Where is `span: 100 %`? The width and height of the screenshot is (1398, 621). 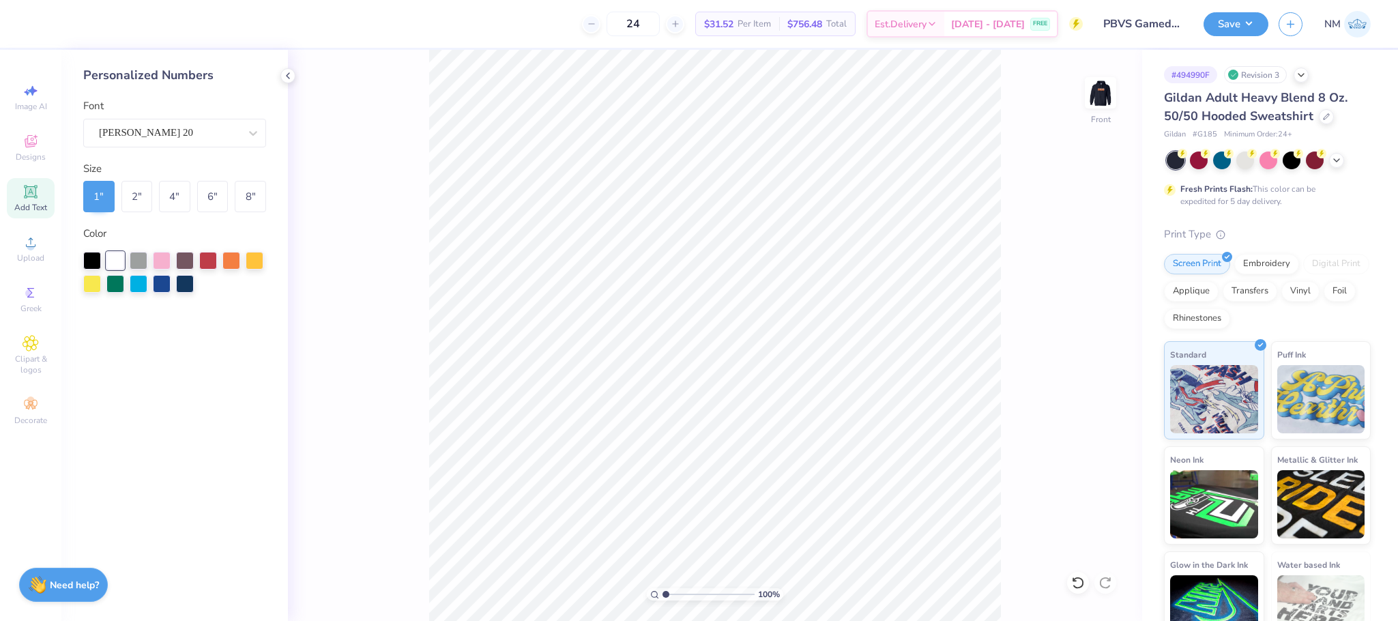 span: 100 % is located at coordinates (769, 594).